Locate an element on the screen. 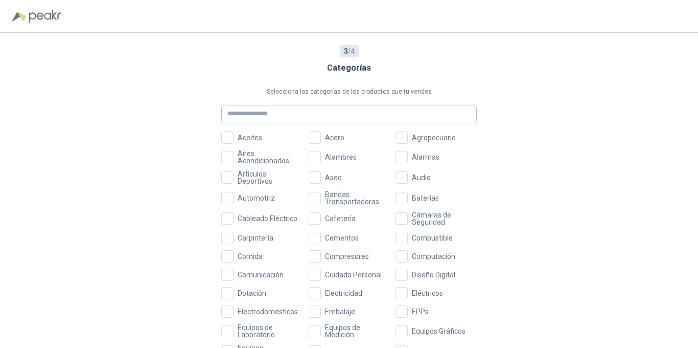  span: Electrodomésticos is located at coordinates (268, 311).